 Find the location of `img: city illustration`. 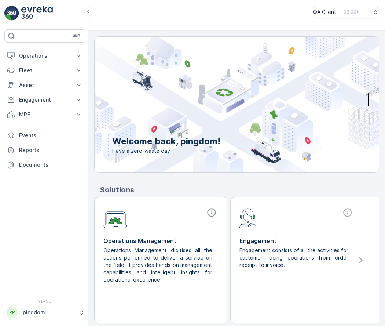

img: city illustration is located at coordinates (220, 104).